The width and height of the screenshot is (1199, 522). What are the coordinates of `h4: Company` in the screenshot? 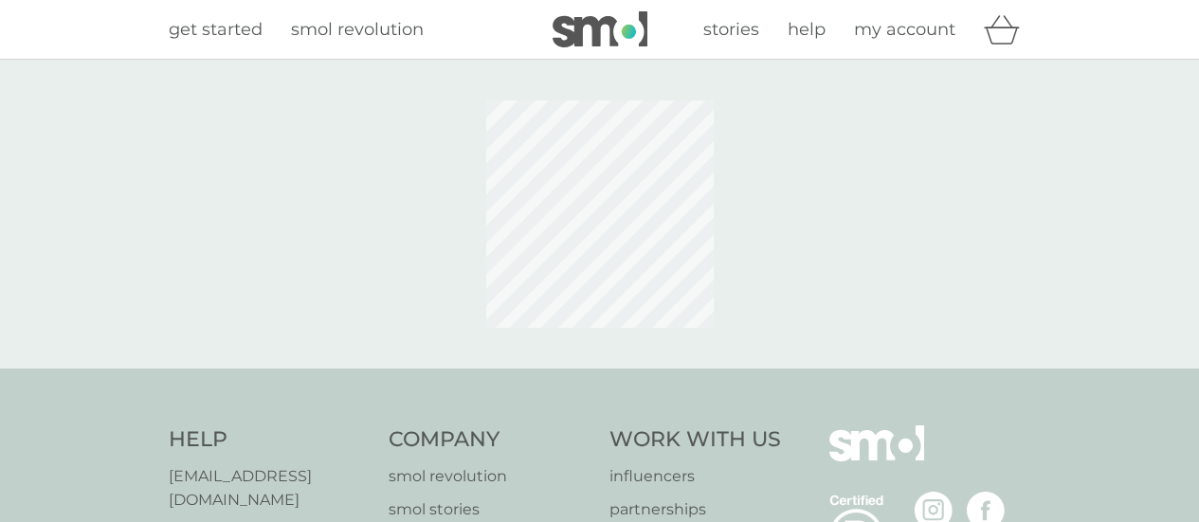 It's located at (489, 440).